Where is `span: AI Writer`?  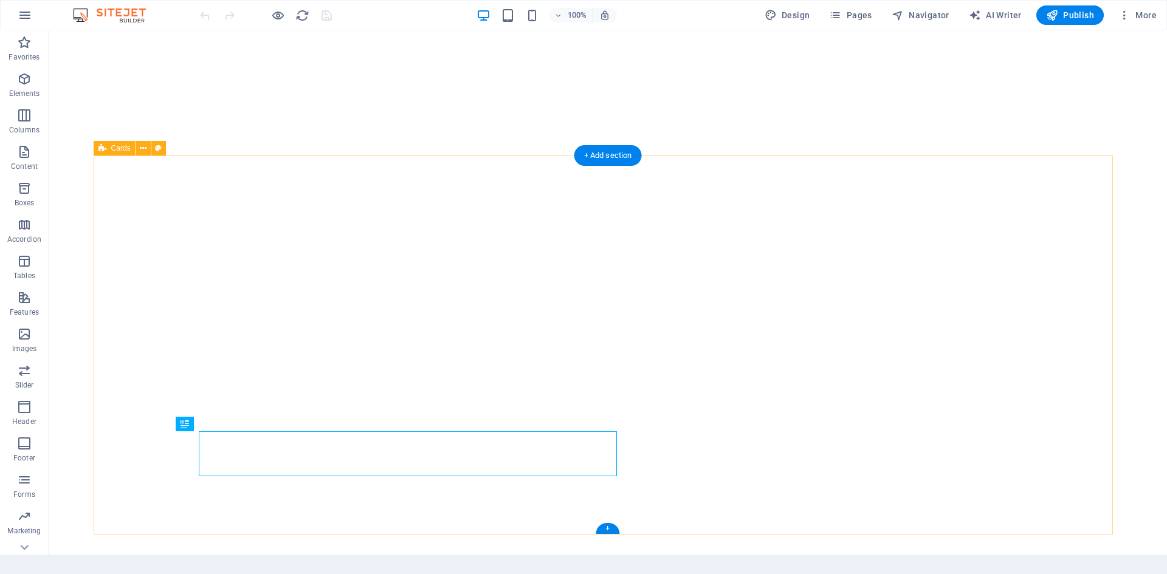
span: AI Writer is located at coordinates (995, 15).